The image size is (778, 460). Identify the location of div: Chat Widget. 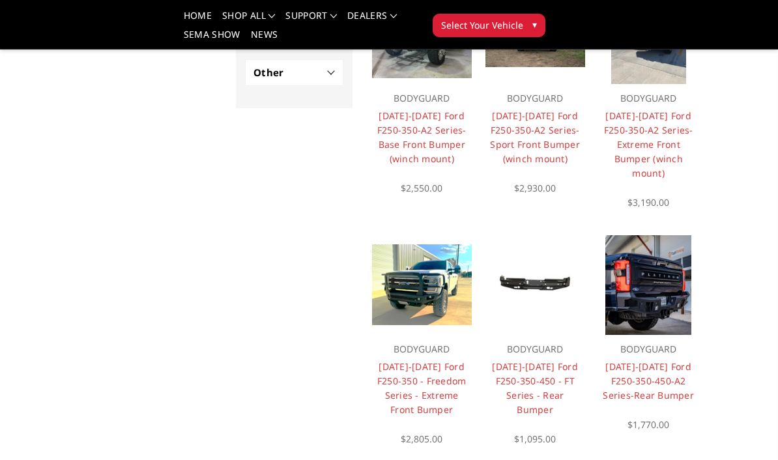
(746, 429).